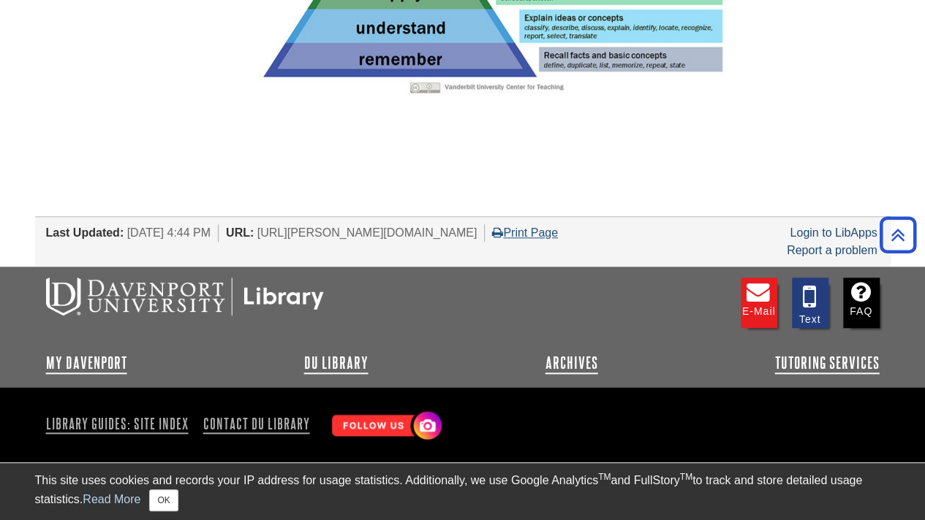 This screenshot has width=925, height=520. I want to click on a: FAQ, so click(861, 303).